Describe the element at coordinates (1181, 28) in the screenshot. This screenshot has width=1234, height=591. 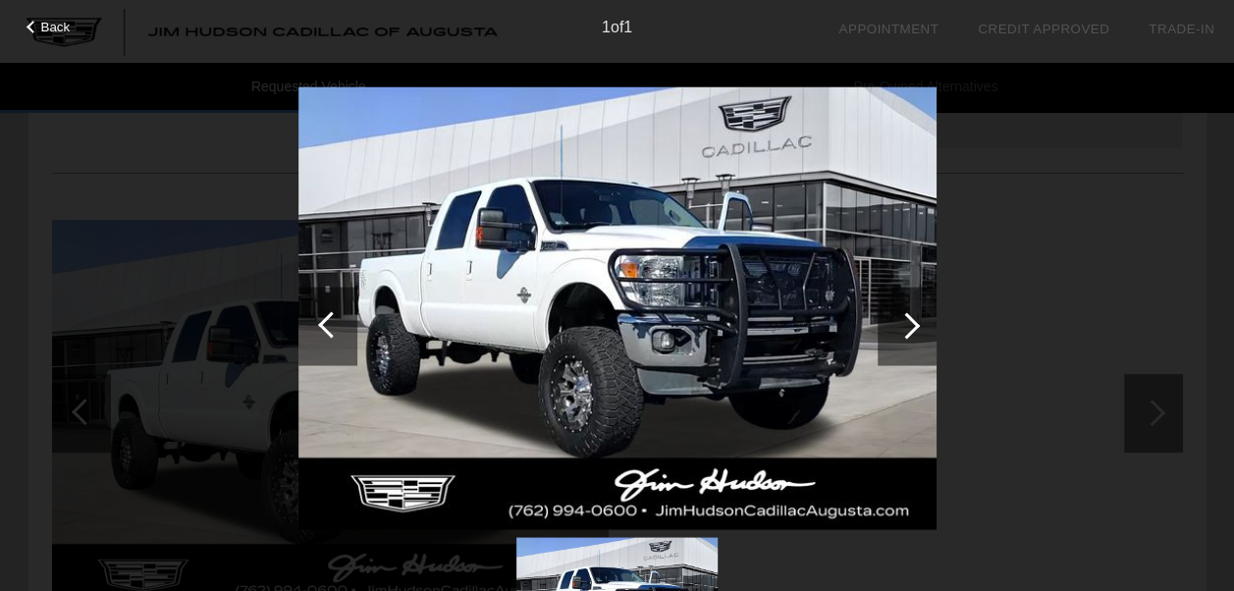
I see `a: Trade-In` at that location.